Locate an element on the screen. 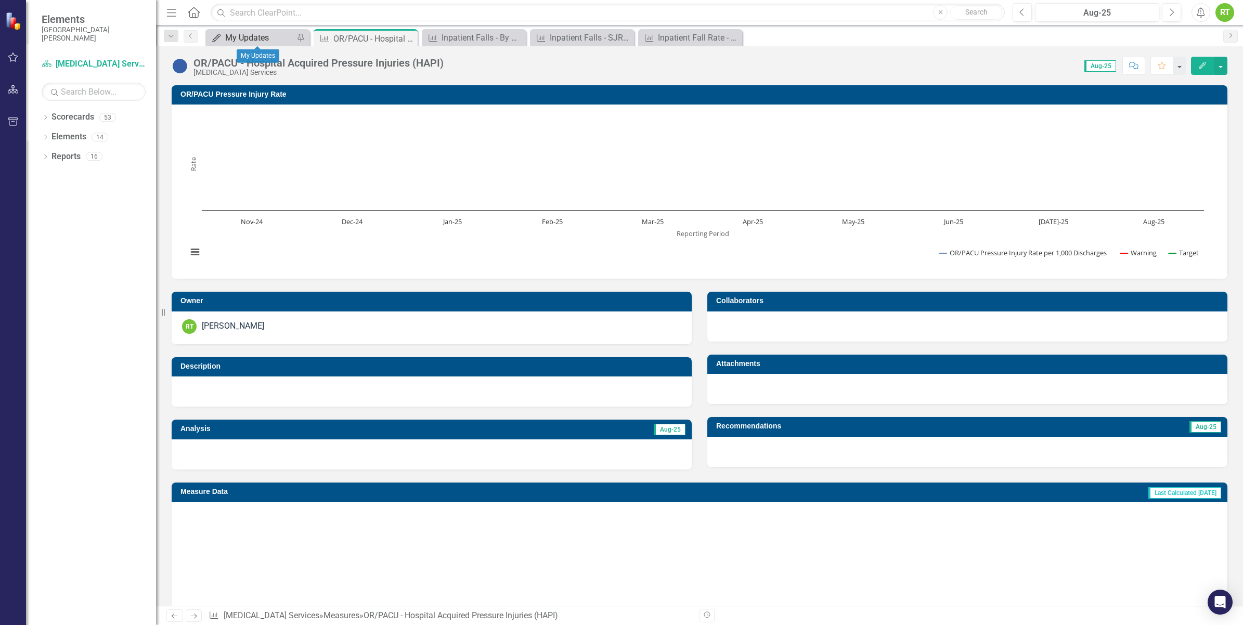  text: Nov-24 is located at coordinates (252, 222).